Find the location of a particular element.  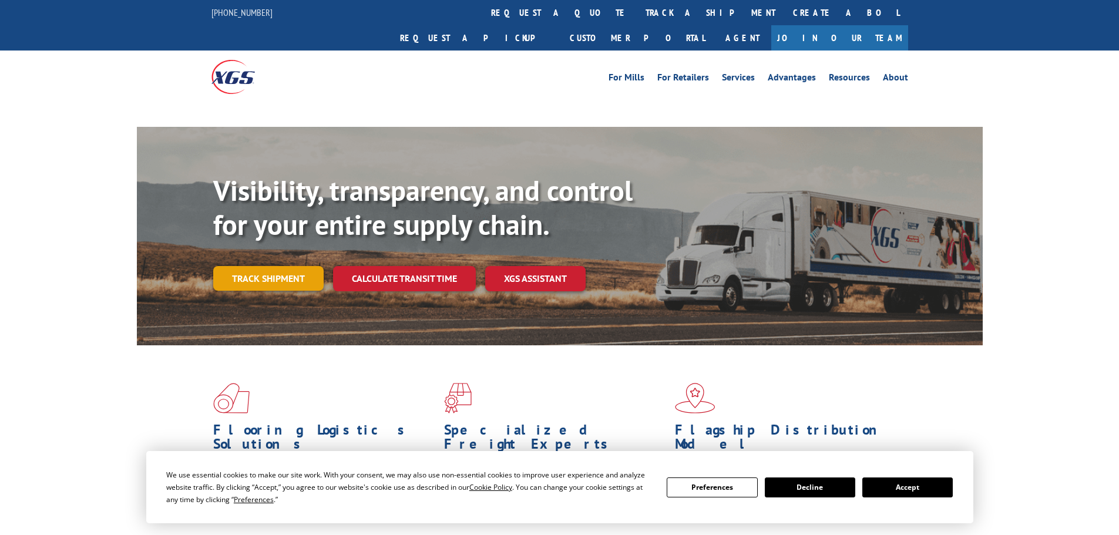

img: xgs-icon-focused-on-flooring-red is located at coordinates (457, 398).